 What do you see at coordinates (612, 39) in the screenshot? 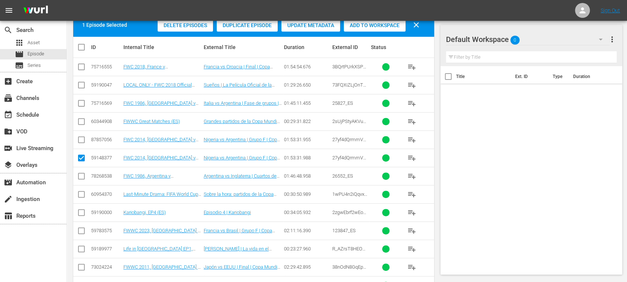
I see `button: more_vert` at bounding box center [612, 39].